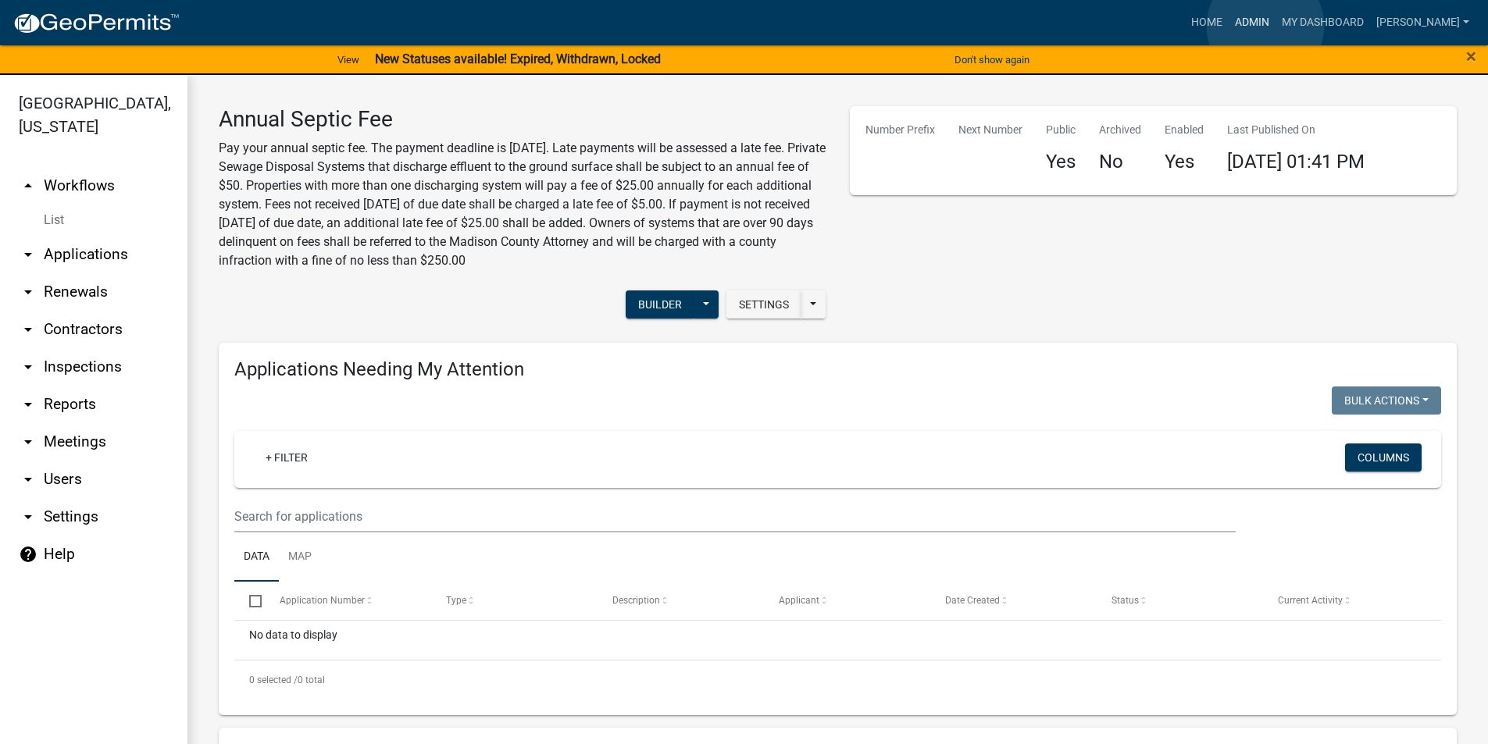 The width and height of the screenshot is (1488, 744). I want to click on button: Close, so click(1471, 56).